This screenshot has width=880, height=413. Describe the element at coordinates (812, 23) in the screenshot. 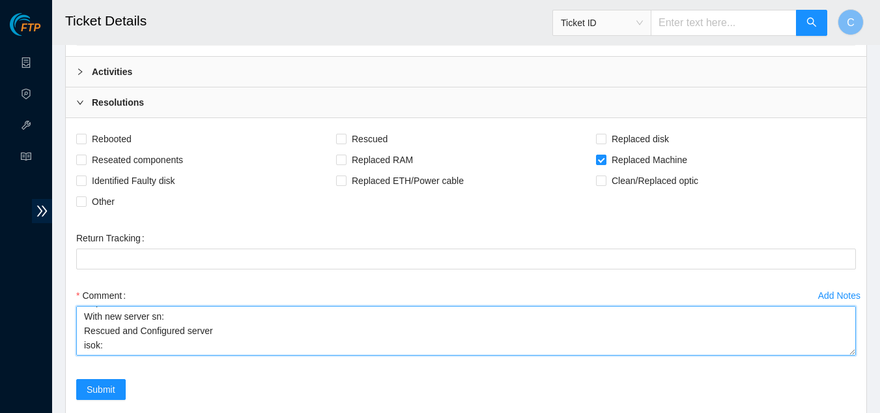

I see `button: search` at that location.